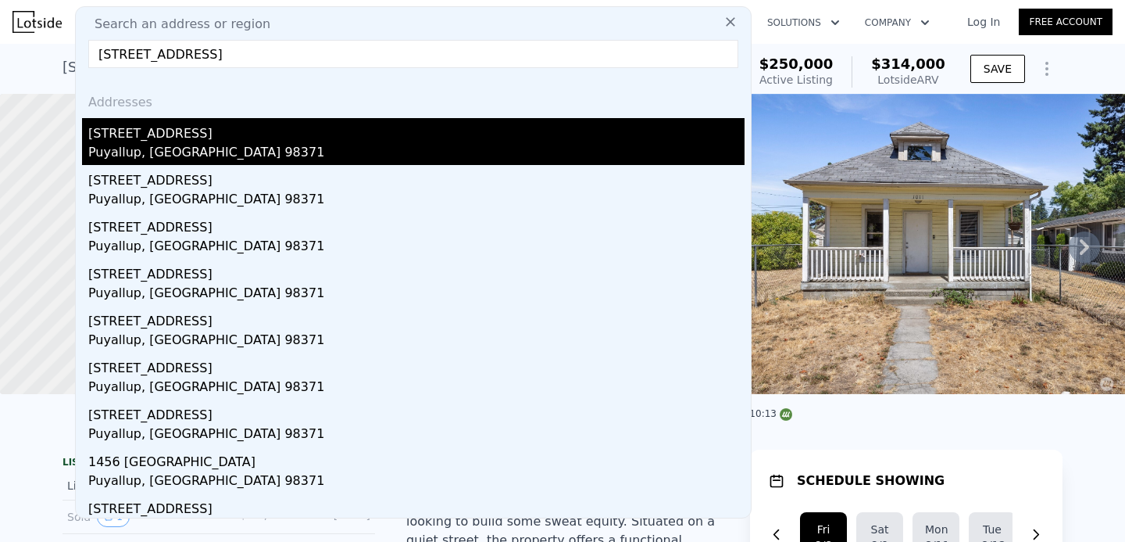 Image resolution: width=1125 pixels, height=542 pixels. What do you see at coordinates (796, 63) in the screenshot?
I see `span: $250,000` at bounding box center [796, 63].